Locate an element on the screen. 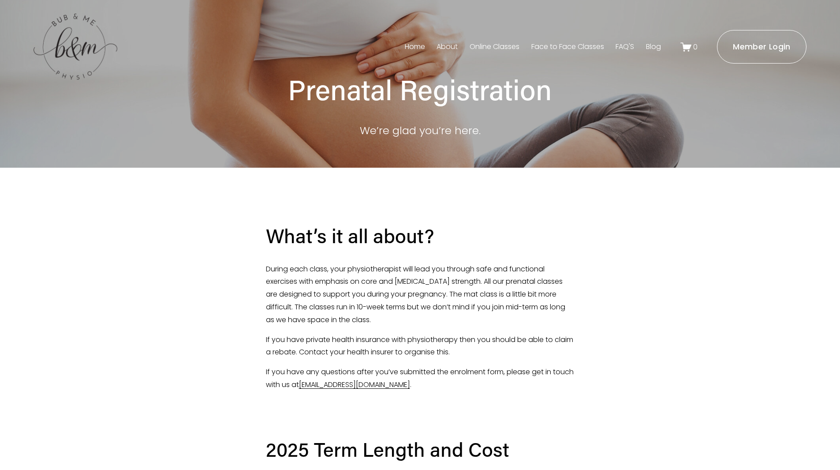 Image resolution: width=840 pixels, height=470 pixels. img: bubandme is located at coordinates (75, 47).